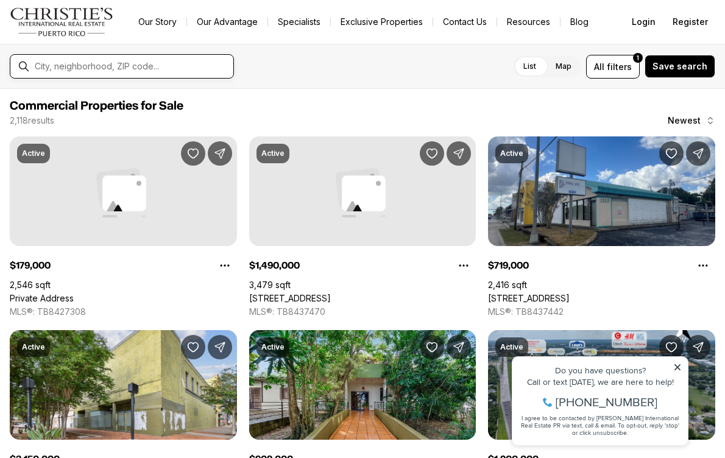  I want to click on span: Newest, so click(684, 121).